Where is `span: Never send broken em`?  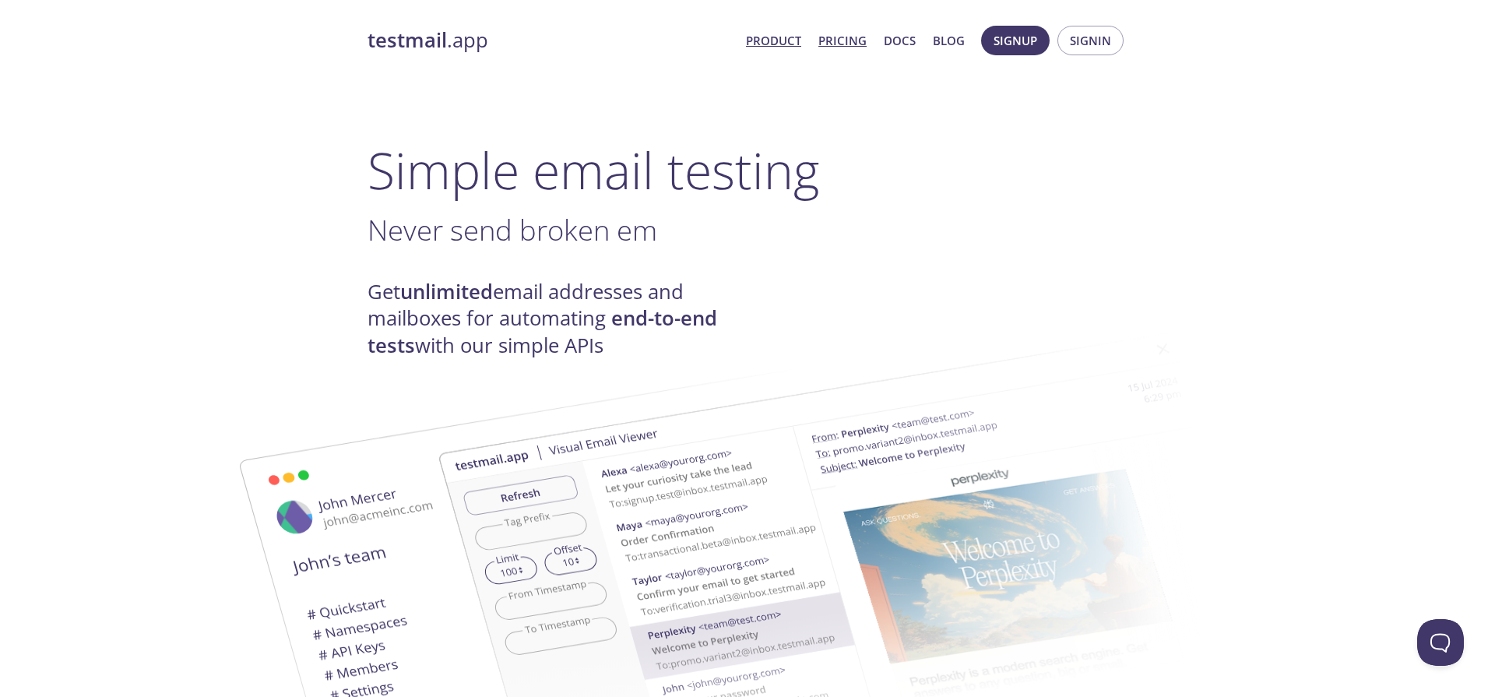 span: Never send broken em is located at coordinates (512, 230).